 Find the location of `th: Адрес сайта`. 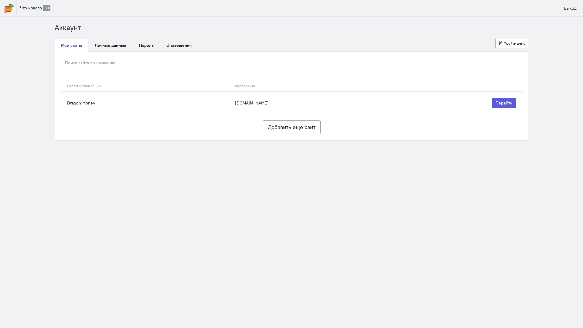

th: Адрес сайта is located at coordinates (311, 86).